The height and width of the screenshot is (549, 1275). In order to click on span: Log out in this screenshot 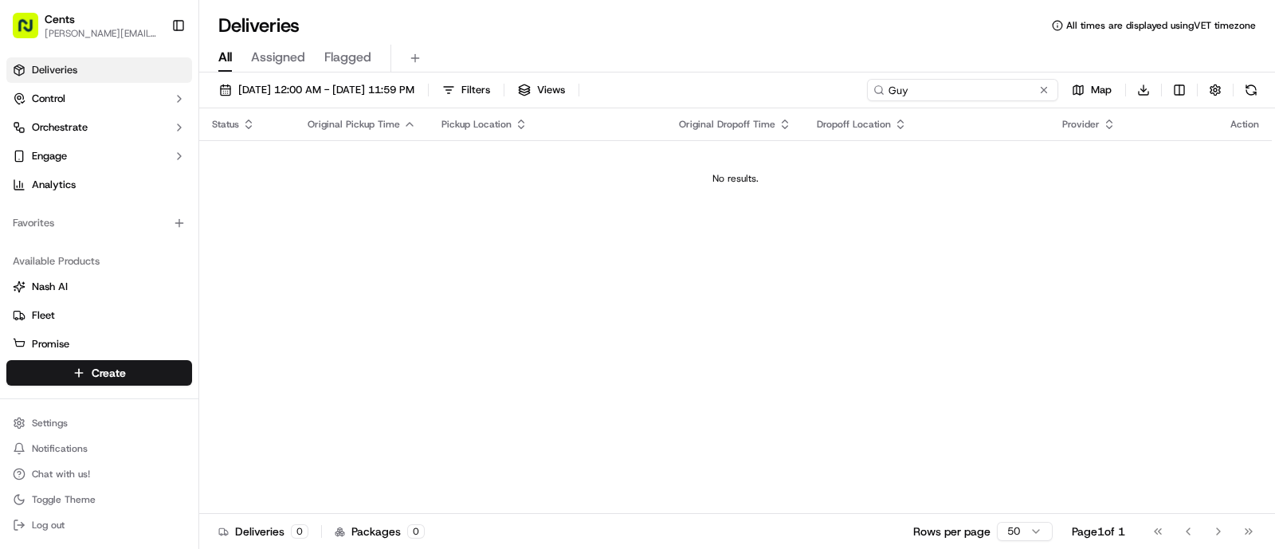, I will do `click(48, 525)`.